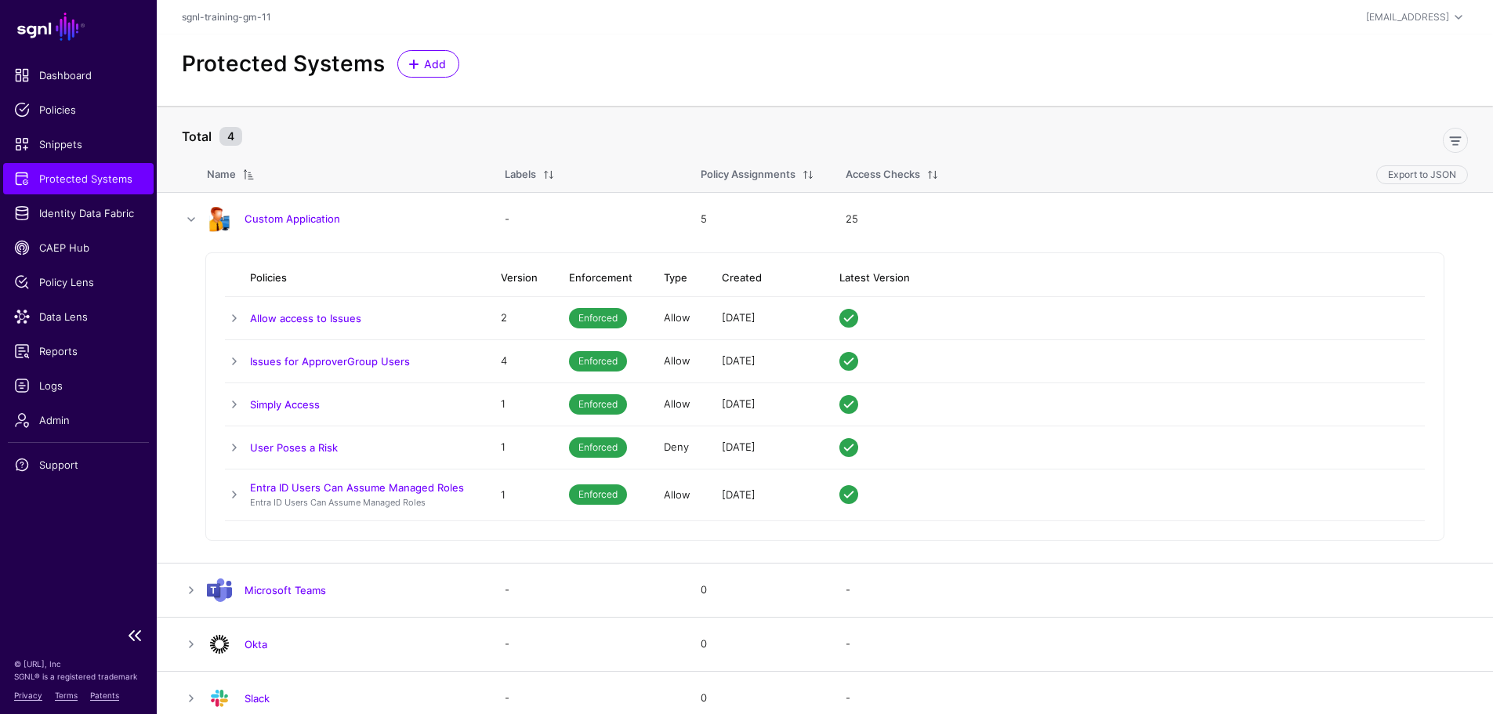 This screenshot has width=1493, height=714. What do you see at coordinates (519, 278) in the screenshot?
I see `th: Version` at bounding box center [519, 278].